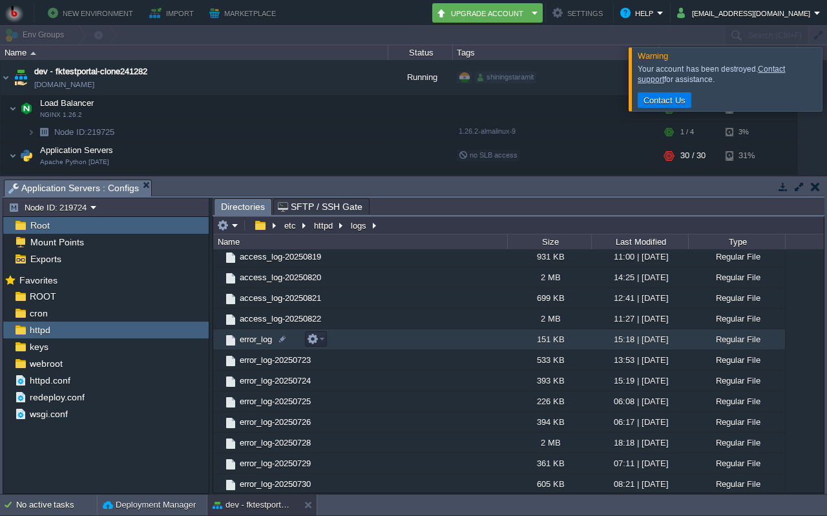 This screenshot has height=516, width=827. Describe the element at coordinates (275, 401) in the screenshot. I see `span: error_log-20250725` at that location.